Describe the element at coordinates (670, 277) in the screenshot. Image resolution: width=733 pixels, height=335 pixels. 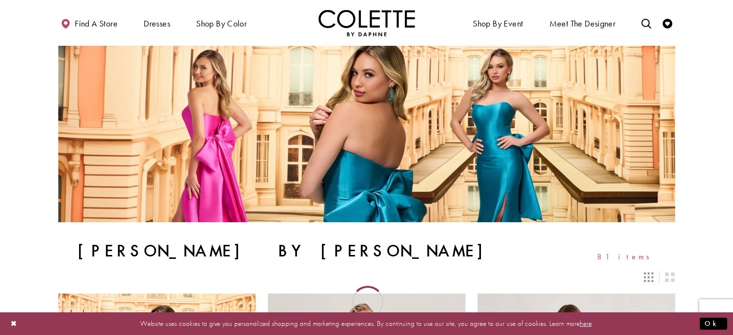
I see `span: Switch layout to 2 columns` at that location.